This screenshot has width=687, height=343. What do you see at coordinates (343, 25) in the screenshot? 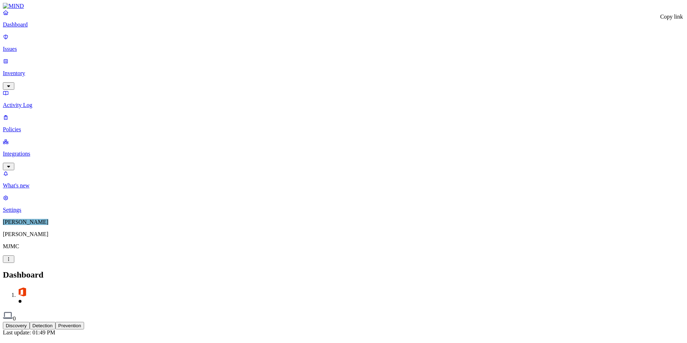
I see `p: Dashboard` at bounding box center [343, 25].